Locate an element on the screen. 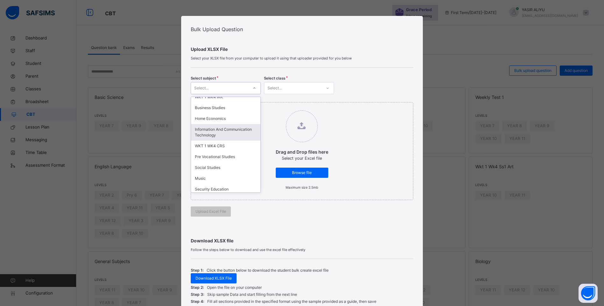  span: Browse file is located at coordinates (302, 173).